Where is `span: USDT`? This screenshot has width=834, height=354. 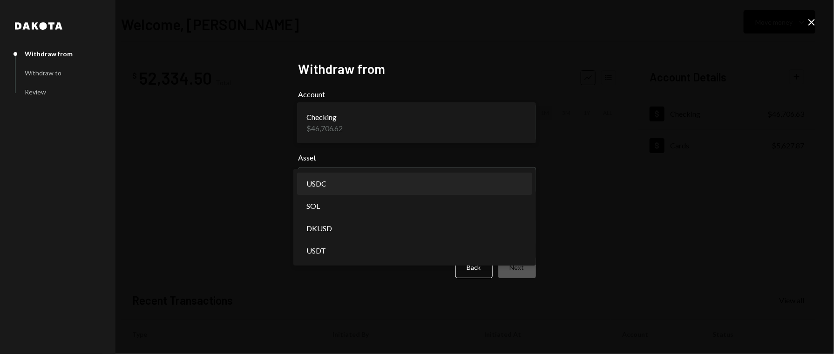
span: USDT is located at coordinates (316, 251).